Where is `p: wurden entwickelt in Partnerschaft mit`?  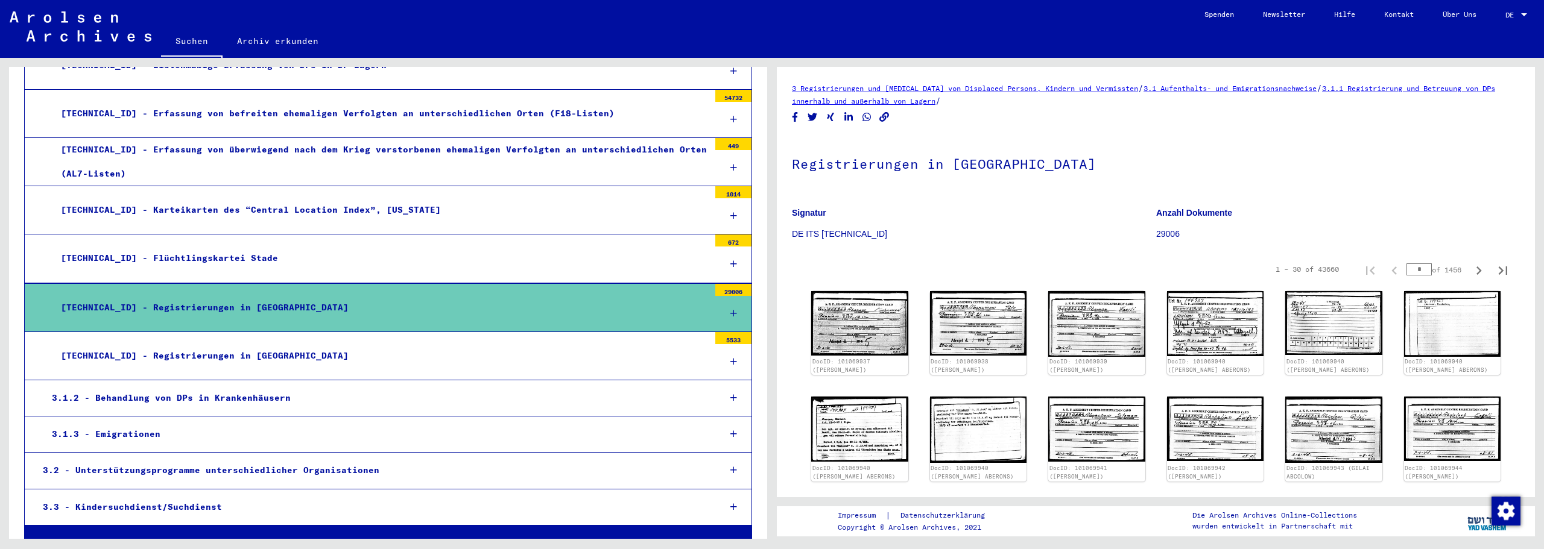
p: wurden entwickelt in Partnerschaft mit is located at coordinates (1274, 527).